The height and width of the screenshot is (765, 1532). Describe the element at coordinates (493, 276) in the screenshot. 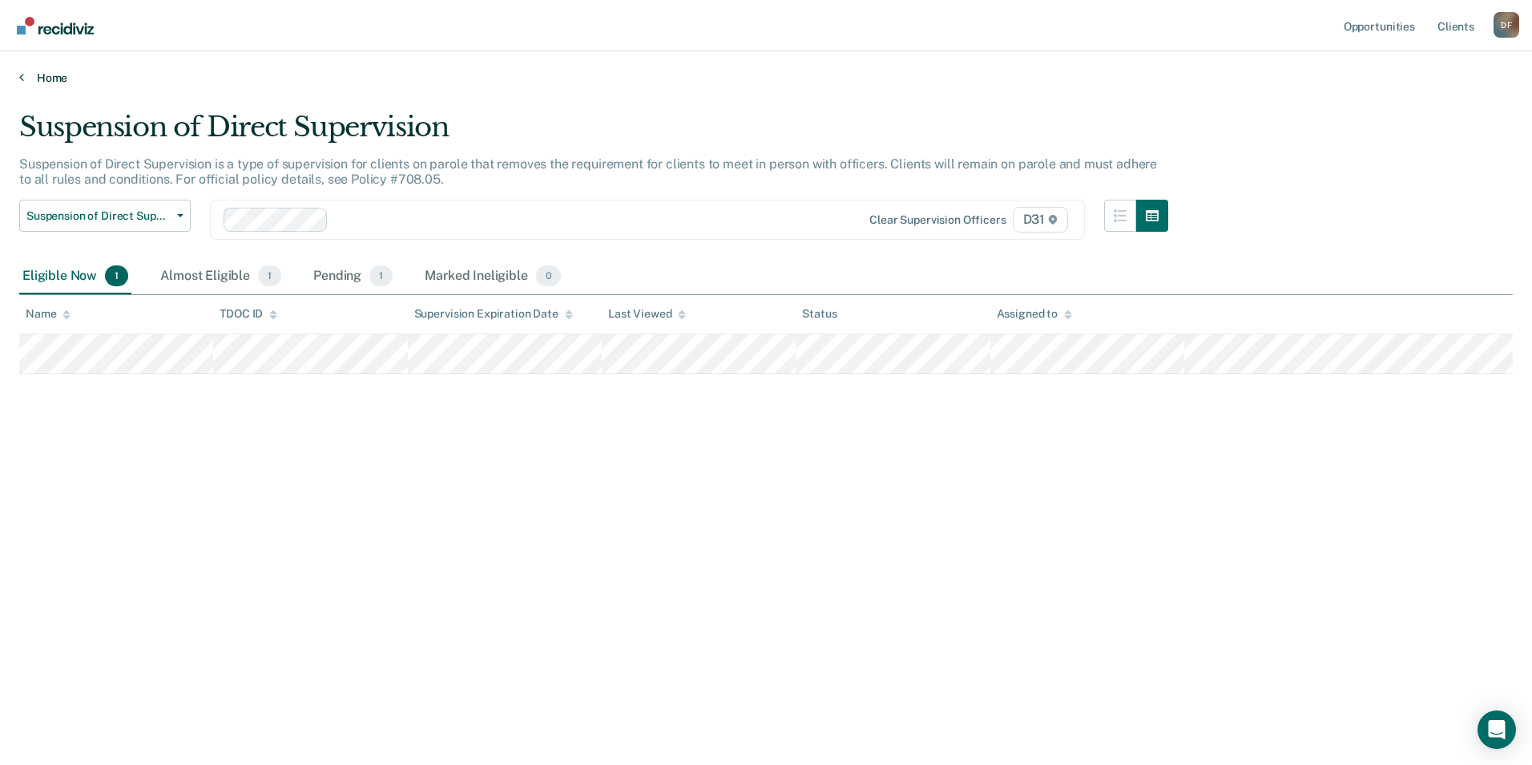

I see `div: Marked Ineligible0` at that location.